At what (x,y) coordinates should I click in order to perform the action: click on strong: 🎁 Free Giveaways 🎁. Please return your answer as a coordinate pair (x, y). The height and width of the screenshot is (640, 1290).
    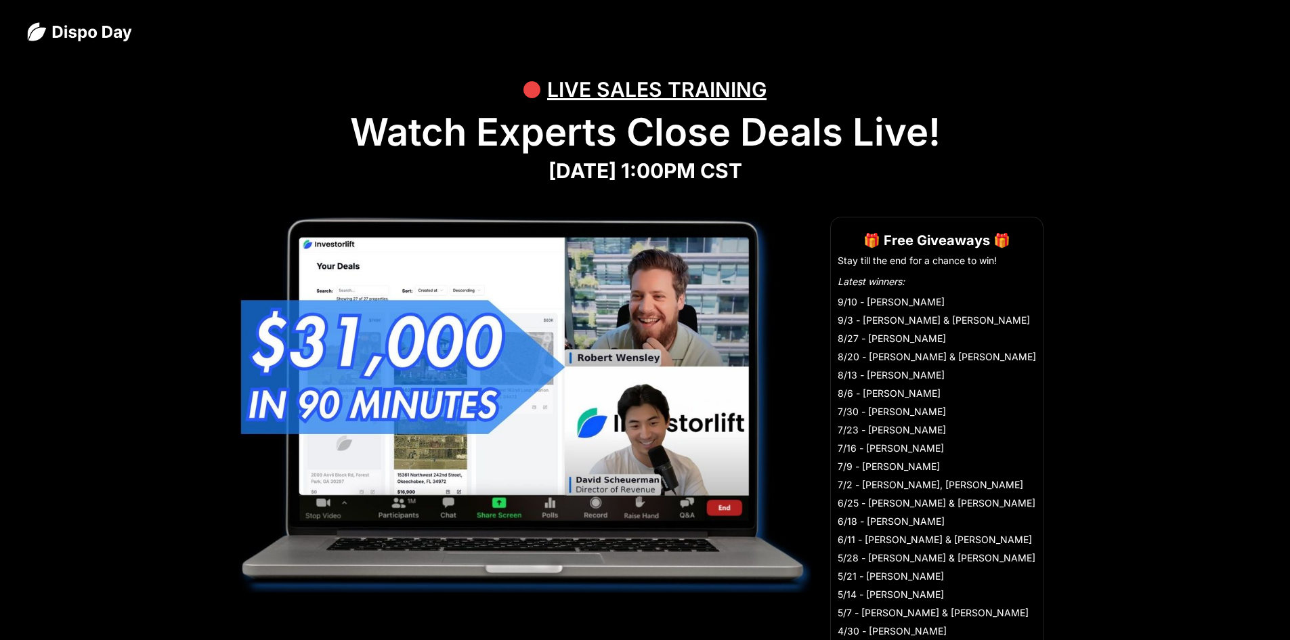
    Looking at the image, I should click on (937, 240).